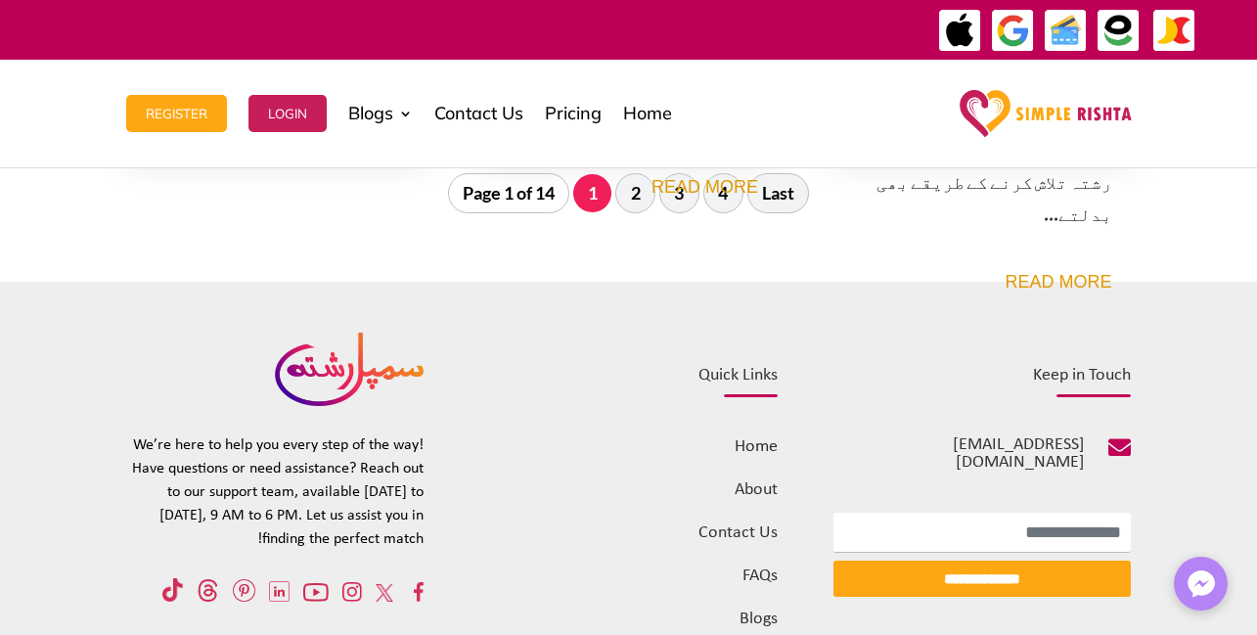 This screenshot has width=1257, height=635. I want to click on button: Login, so click(288, 113).